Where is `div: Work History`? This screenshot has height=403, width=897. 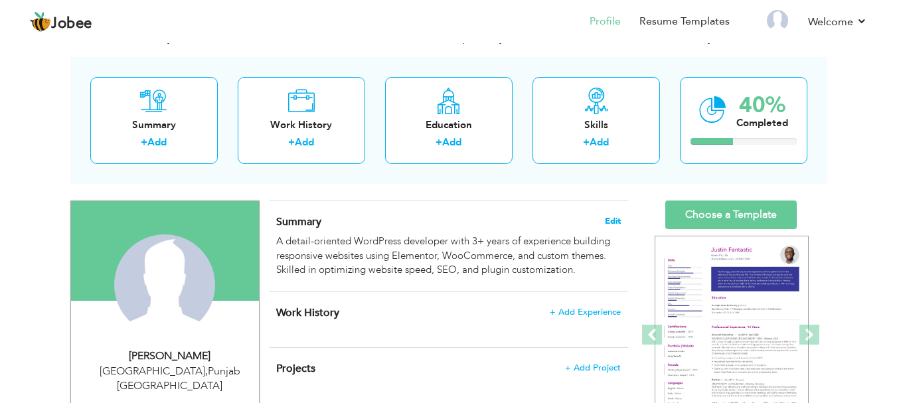
div: Work History is located at coordinates (301, 125).